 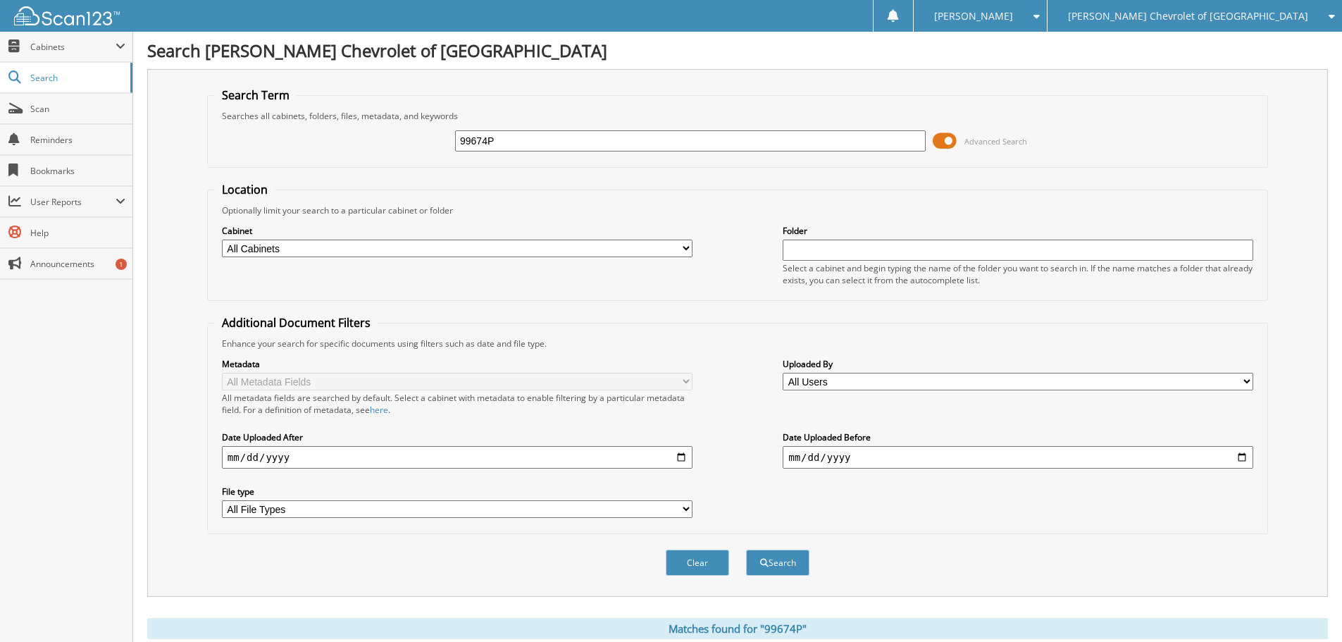 I want to click on div: Select a cabinet and begin typing the name of the folder you want to search in. If the name match..., so click(x=1018, y=274).